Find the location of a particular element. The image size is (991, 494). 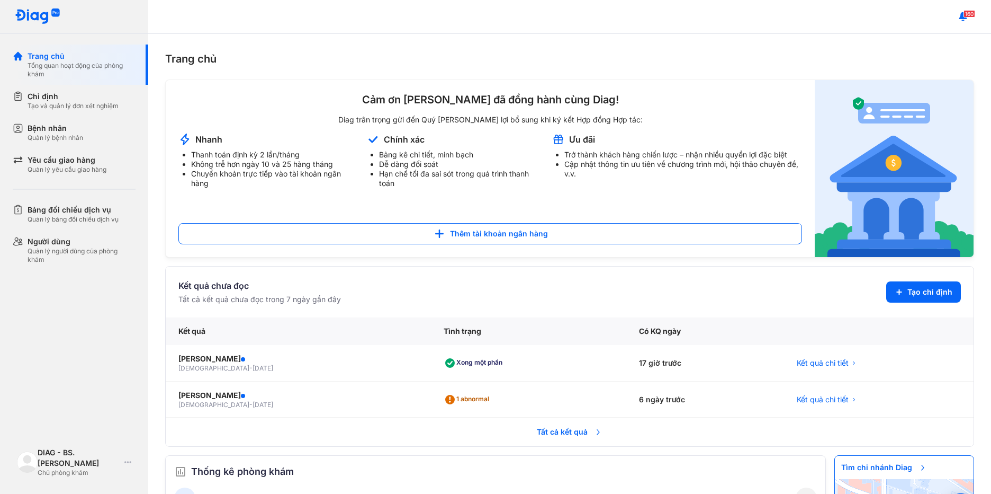

div: Tất cả kết quả chưa đọc trong 7 ngày gần đây is located at coordinates (259, 299).